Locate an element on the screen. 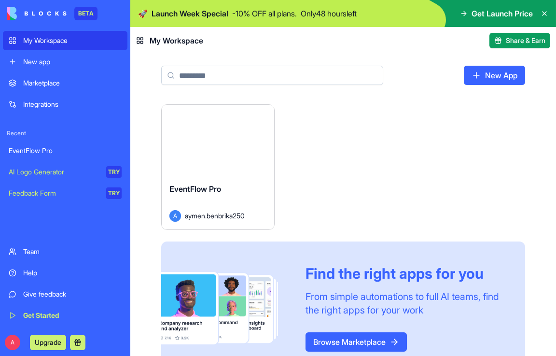 The height and width of the screenshot is (356, 556). button: Upgrade is located at coordinates (48, 342).